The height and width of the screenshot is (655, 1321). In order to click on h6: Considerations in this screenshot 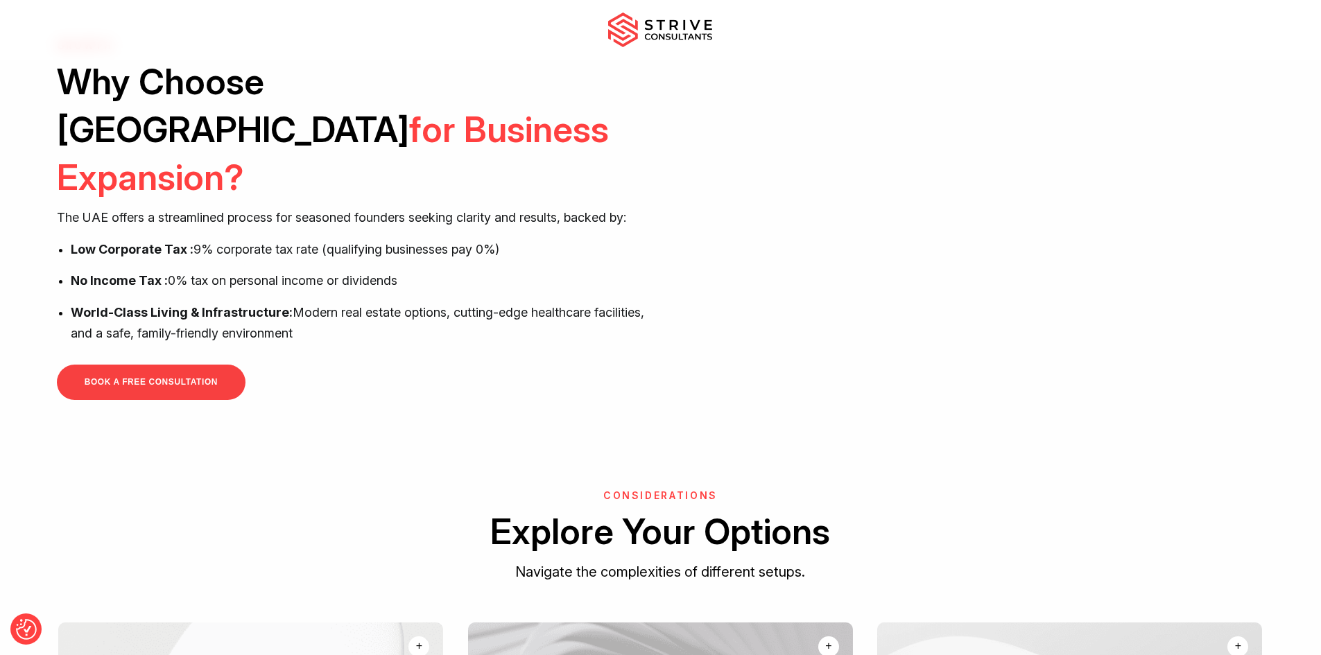, I will do `click(661, 496)`.